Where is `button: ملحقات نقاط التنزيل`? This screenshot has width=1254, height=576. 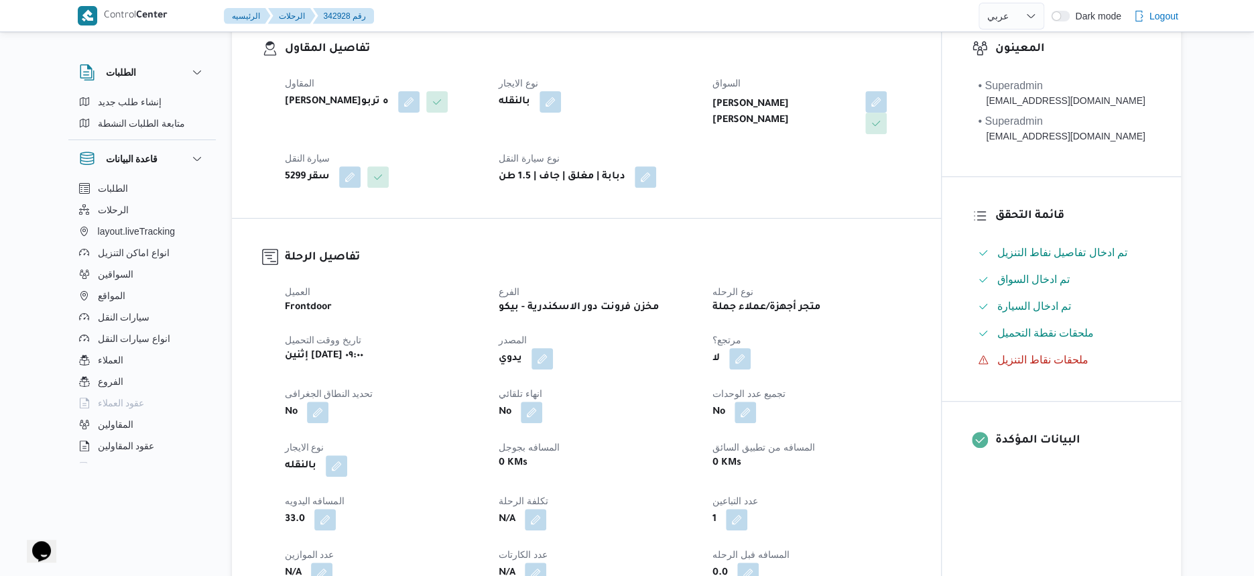
button: ملحقات نقاط التنزيل is located at coordinates (1061, 360).